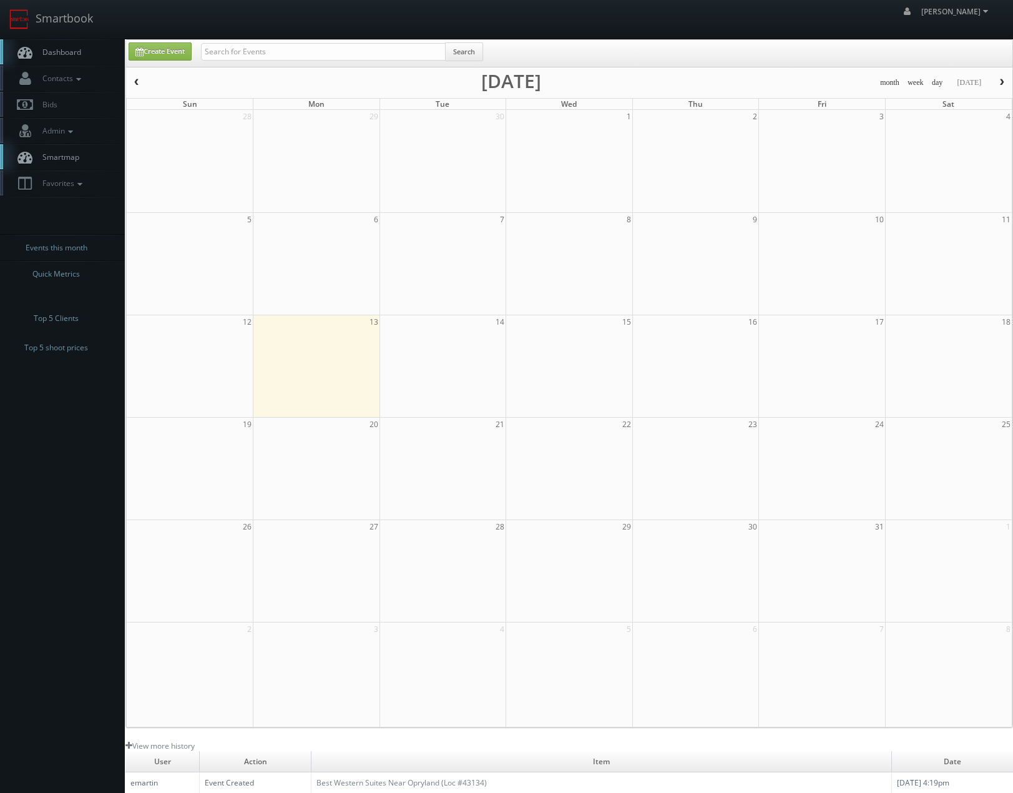 Image resolution: width=1013 pixels, height=793 pixels. What do you see at coordinates (822, 104) in the screenshot?
I see `span: Fri` at bounding box center [822, 104].